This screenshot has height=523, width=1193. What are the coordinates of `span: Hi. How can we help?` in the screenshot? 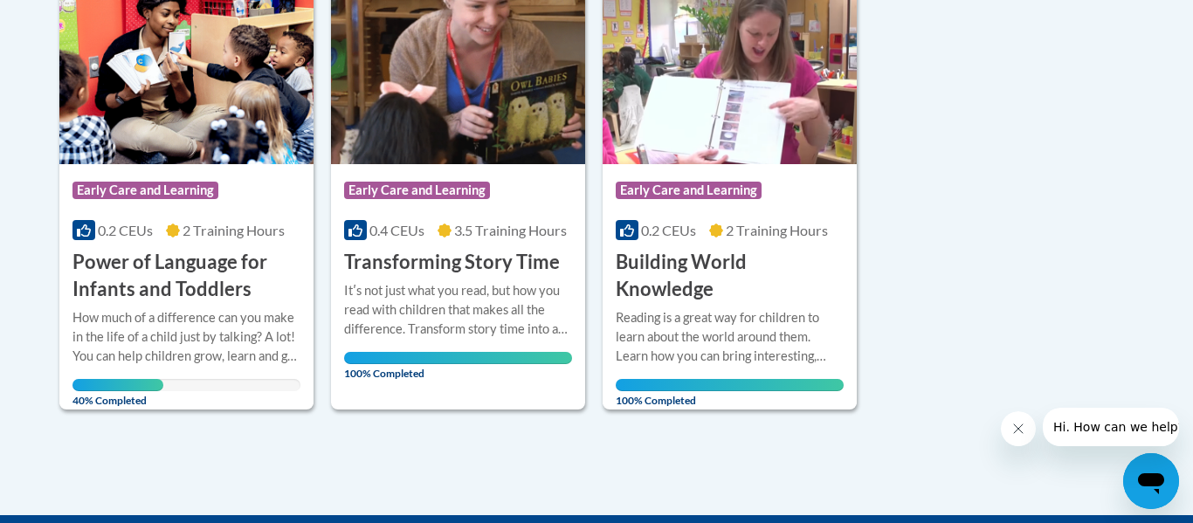 It's located at (76, 19).